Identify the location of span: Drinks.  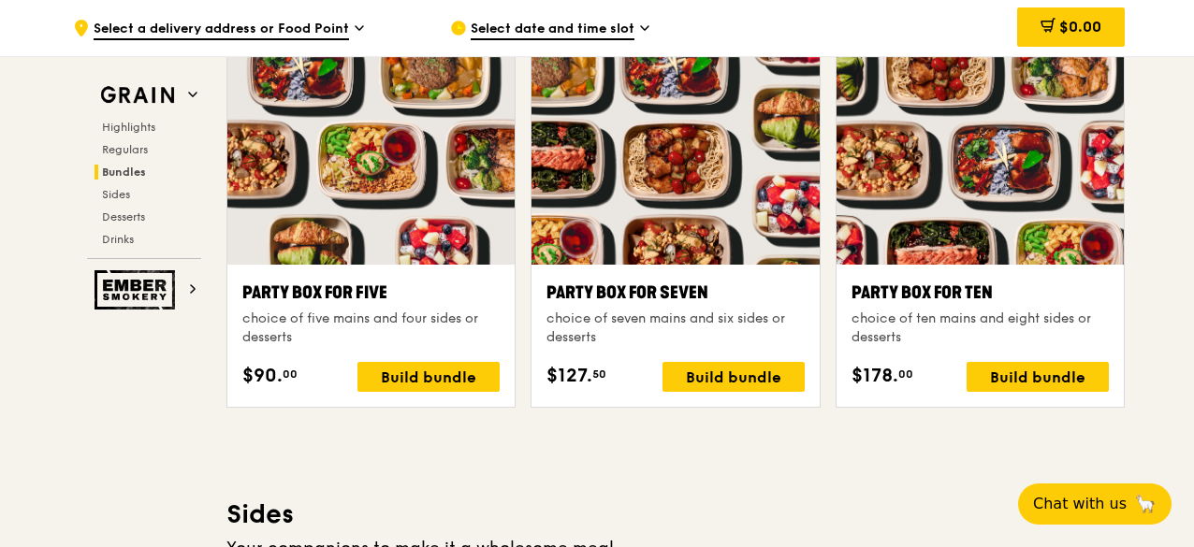
(118, 240).